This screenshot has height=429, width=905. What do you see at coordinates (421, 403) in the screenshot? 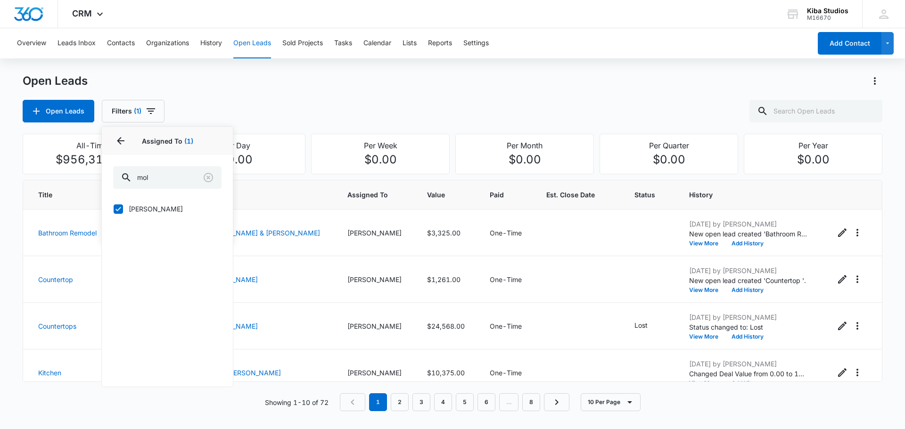
I see `a: Page 3` at bounding box center [421, 403].